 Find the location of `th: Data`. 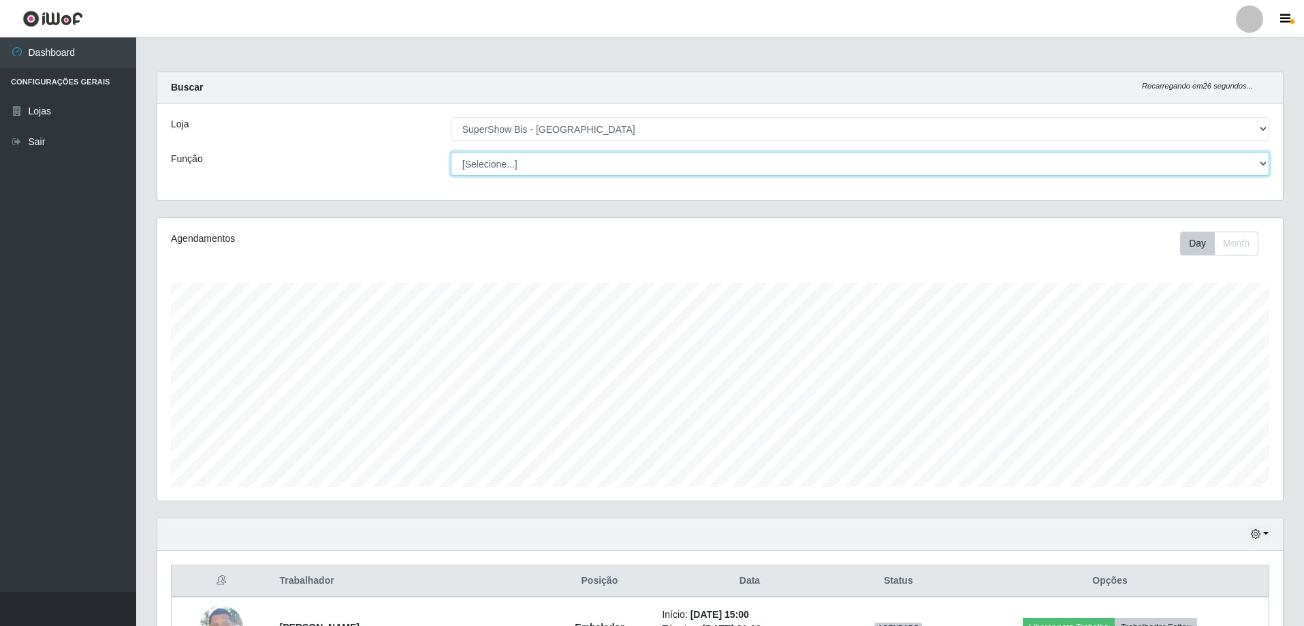

th: Data is located at coordinates (749, 581).